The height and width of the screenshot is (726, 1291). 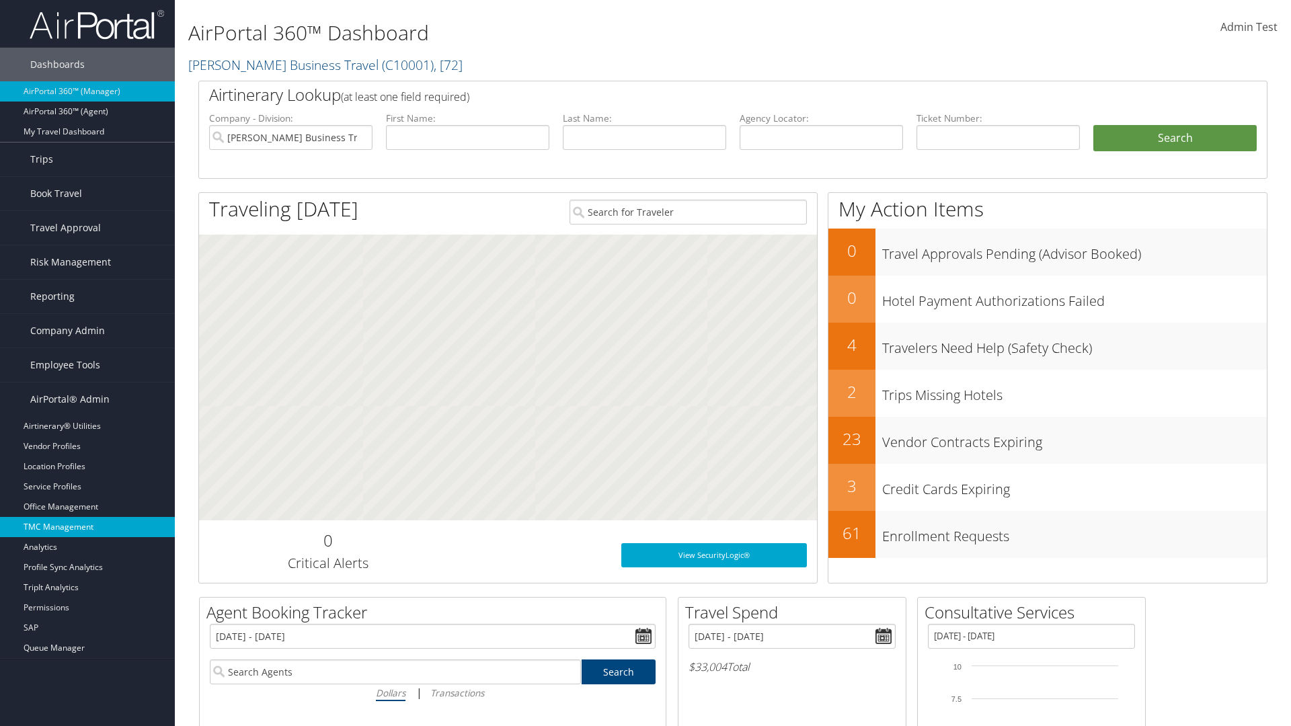 I want to click on span: AirPortal® Admin, so click(x=70, y=399).